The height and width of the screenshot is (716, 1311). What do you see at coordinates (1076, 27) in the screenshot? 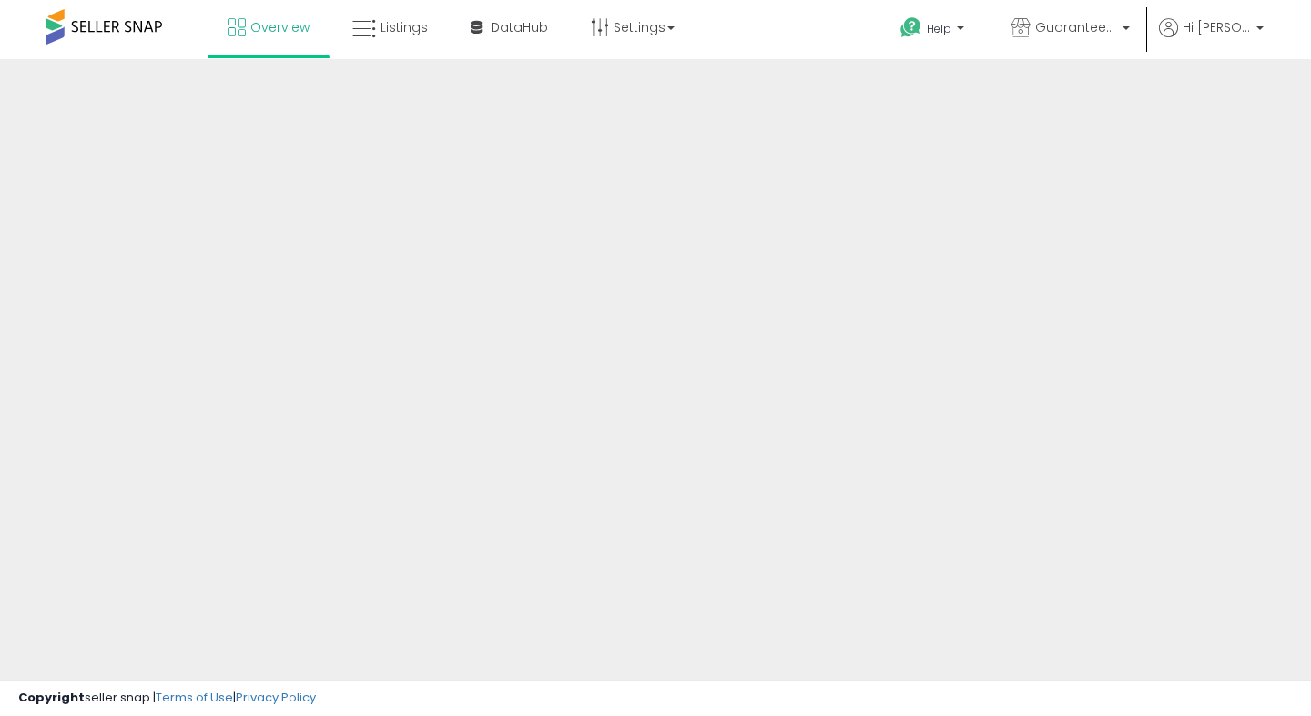
I see `span: Guaranteed Satisfaction` at bounding box center [1076, 27].